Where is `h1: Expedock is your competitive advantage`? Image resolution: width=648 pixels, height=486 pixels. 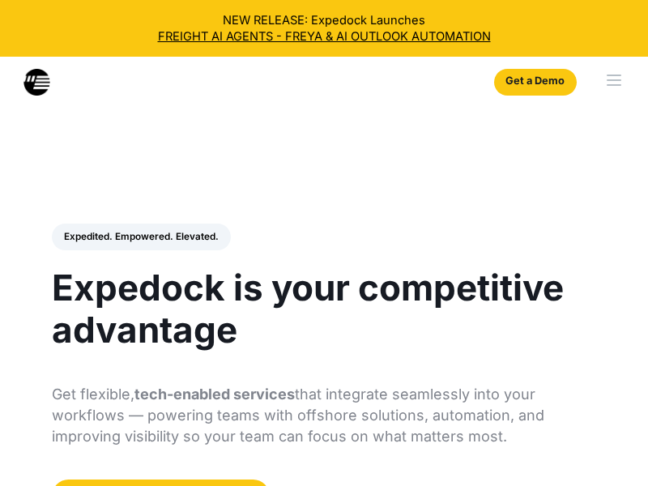 h1: Expedock is your competitive advantage is located at coordinates (324, 309).